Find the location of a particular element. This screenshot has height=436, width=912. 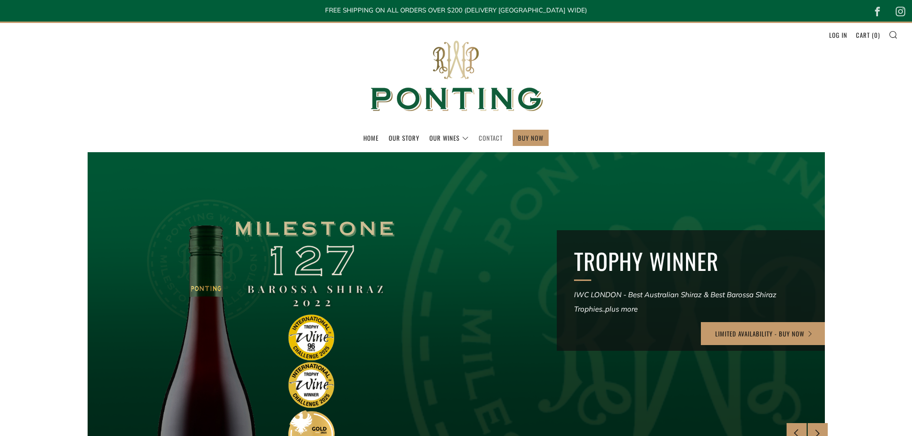

a: Our Wines is located at coordinates (449, 138).